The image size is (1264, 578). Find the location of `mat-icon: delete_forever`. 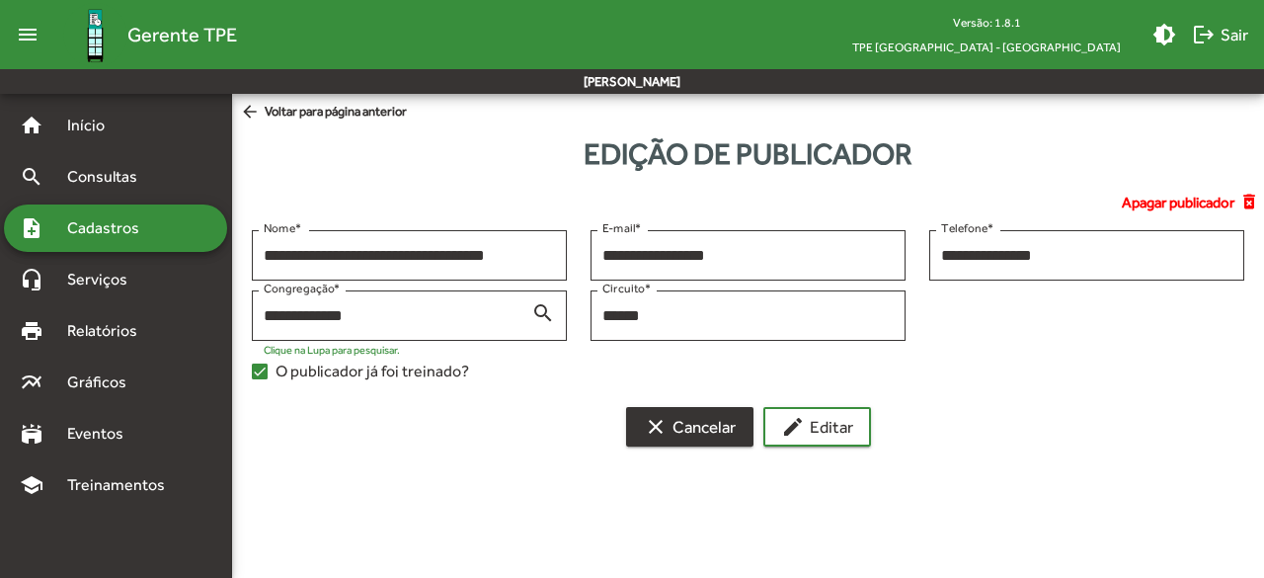

mat-icon: delete_forever is located at coordinates (1251, 202).